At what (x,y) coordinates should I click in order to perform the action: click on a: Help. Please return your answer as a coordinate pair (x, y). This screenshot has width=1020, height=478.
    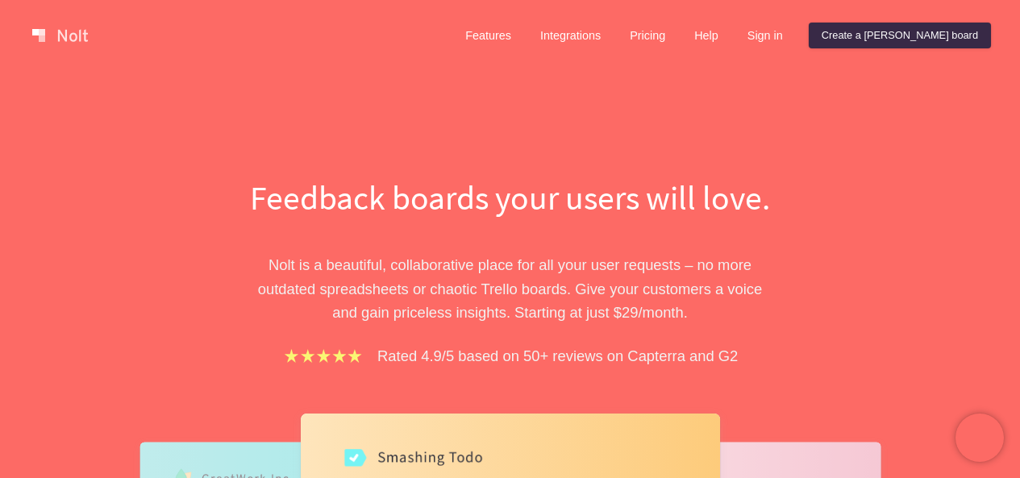
    Looking at the image, I should click on (706, 35).